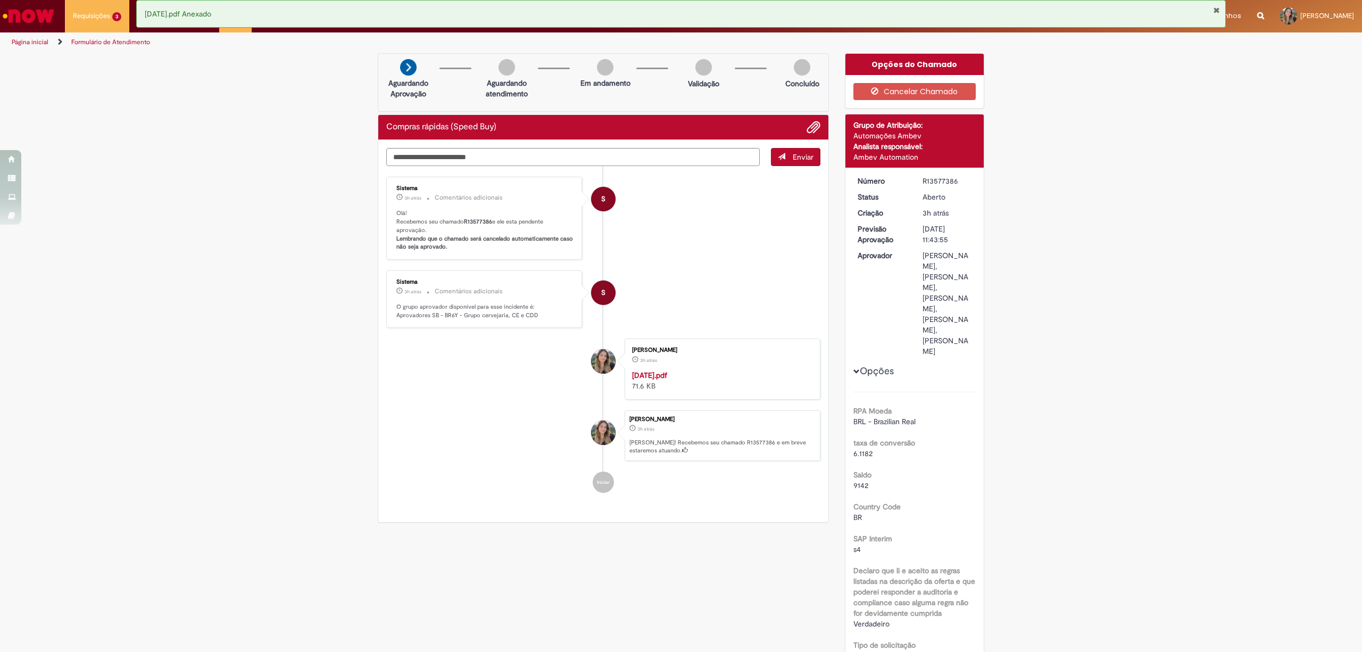 Image resolution: width=1362 pixels, height=652 pixels. Describe the element at coordinates (882, 181) in the screenshot. I see `dt: Número` at that location.